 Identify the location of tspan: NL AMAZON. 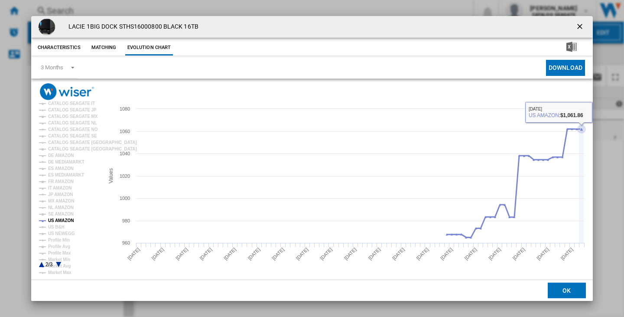
(61, 207).